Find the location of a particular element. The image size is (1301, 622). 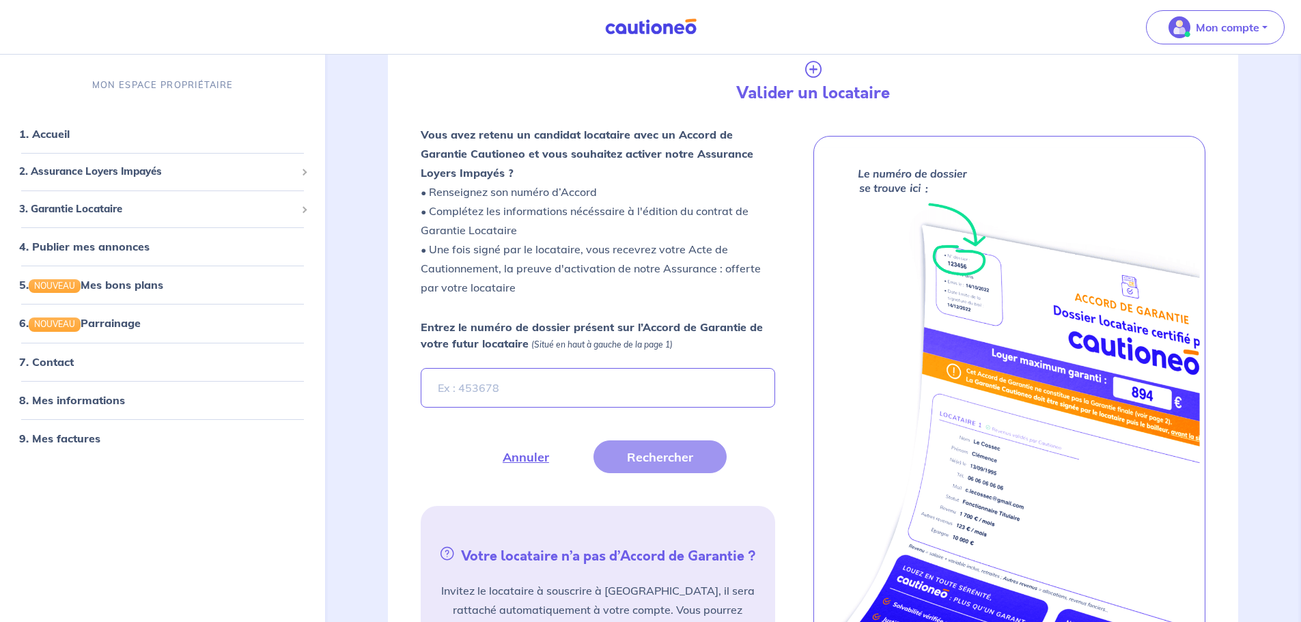

button: Annuler is located at coordinates (526, 457).